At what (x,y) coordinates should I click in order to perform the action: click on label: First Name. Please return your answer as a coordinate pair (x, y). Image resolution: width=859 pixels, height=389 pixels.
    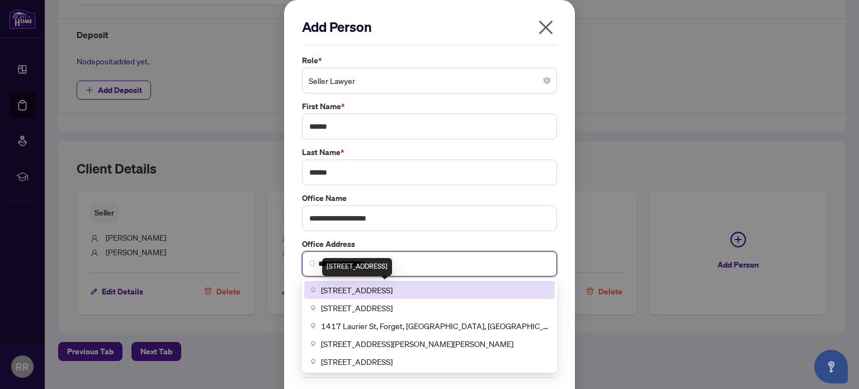
    Looking at the image, I should click on (429, 106).